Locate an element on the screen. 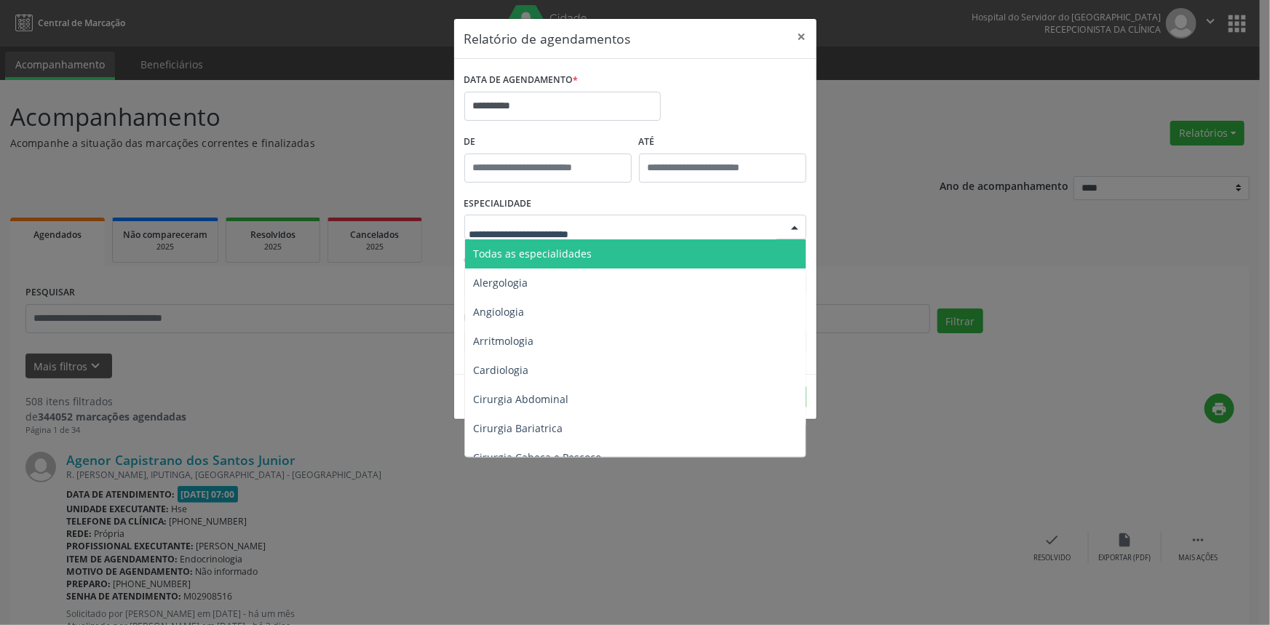  span: Alergologia is located at coordinates (501, 282).